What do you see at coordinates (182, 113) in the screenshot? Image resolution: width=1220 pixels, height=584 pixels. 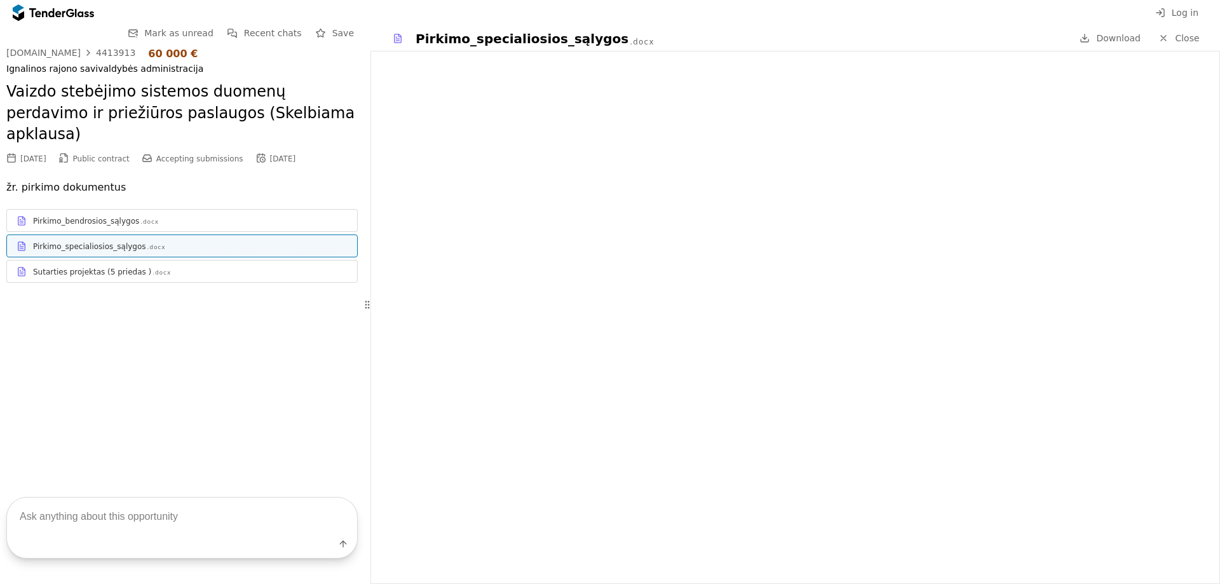 I see `h2: Vaizdo stebėjimo sistemos duomenų perdavimo ir priežiūros paslaugos (Skelbiama apklausa)` at bounding box center [182, 113].